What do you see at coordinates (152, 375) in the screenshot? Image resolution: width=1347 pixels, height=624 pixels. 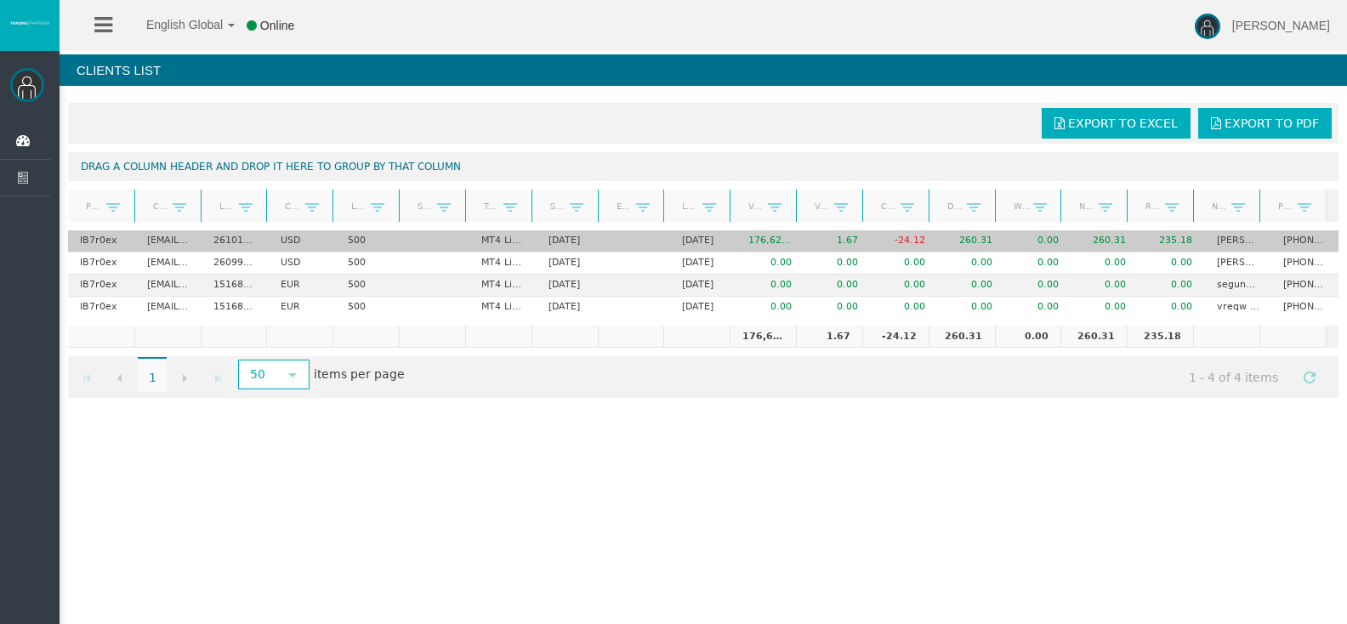 I see `span: 1` at bounding box center [152, 375].